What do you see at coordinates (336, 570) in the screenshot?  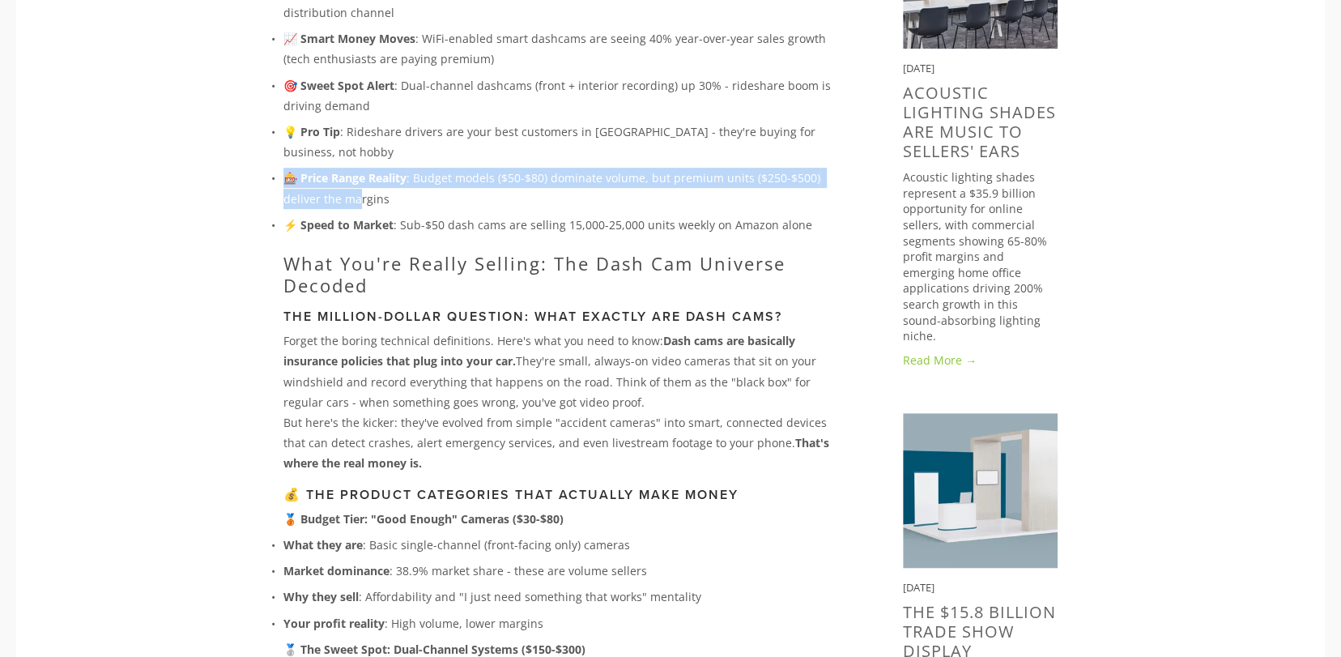 I see `strong: Market dominance` at bounding box center [336, 570].